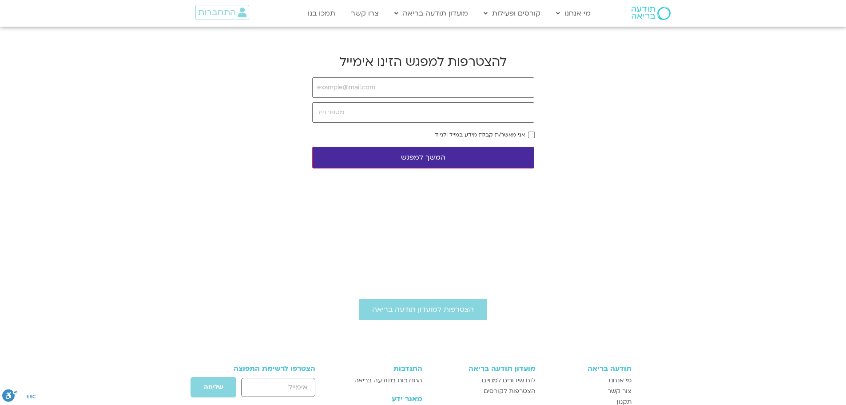 This screenshot has width=846, height=405. What do you see at coordinates (620, 391) in the screenshot?
I see `span: צור קשר` at bounding box center [620, 391].